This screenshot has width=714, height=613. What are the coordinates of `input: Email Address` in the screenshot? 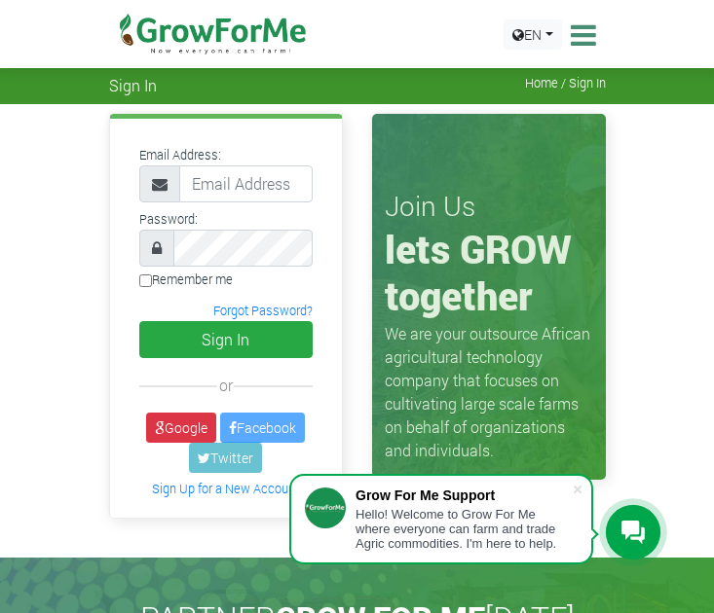 It's located at (245, 184).